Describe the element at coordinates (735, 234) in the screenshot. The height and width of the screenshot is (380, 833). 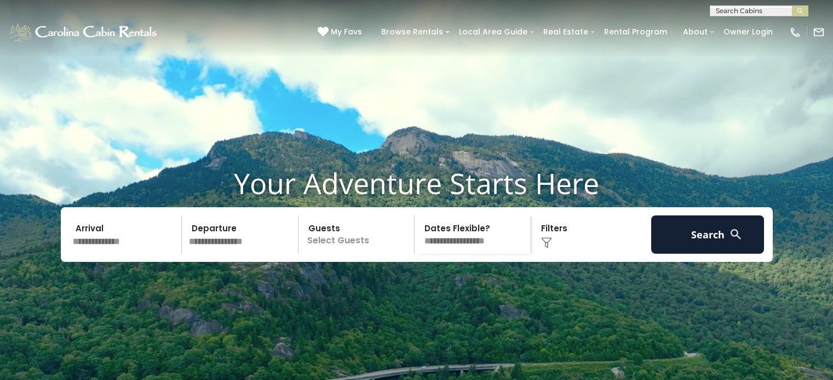
I see `img: search-regular-white.png` at that location.